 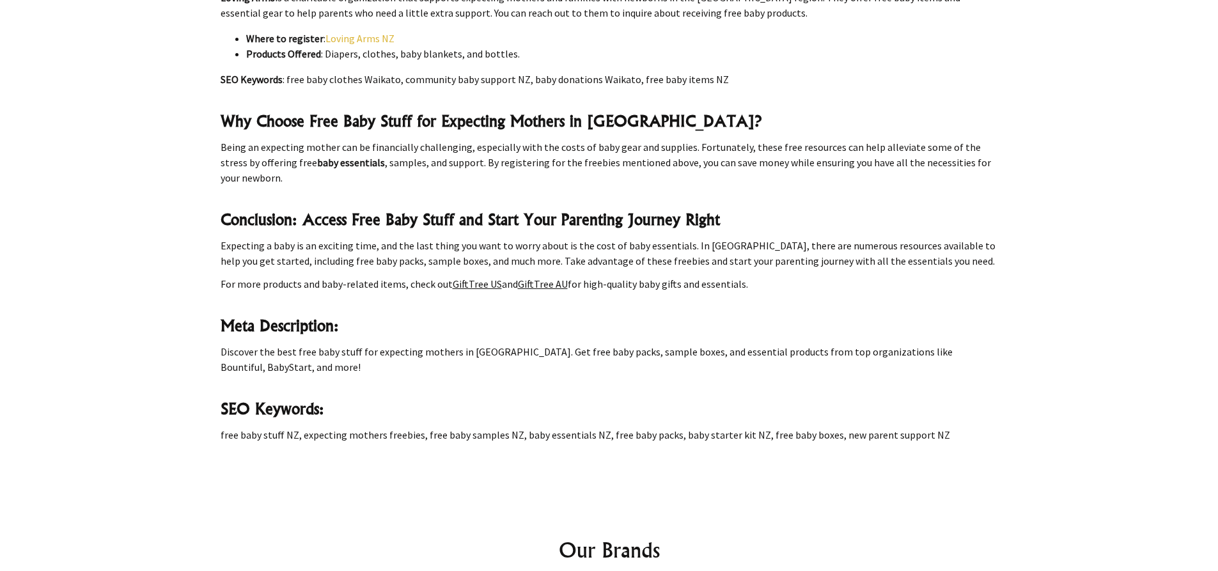 I want to click on strong: baby essentials, so click(x=351, y=162).